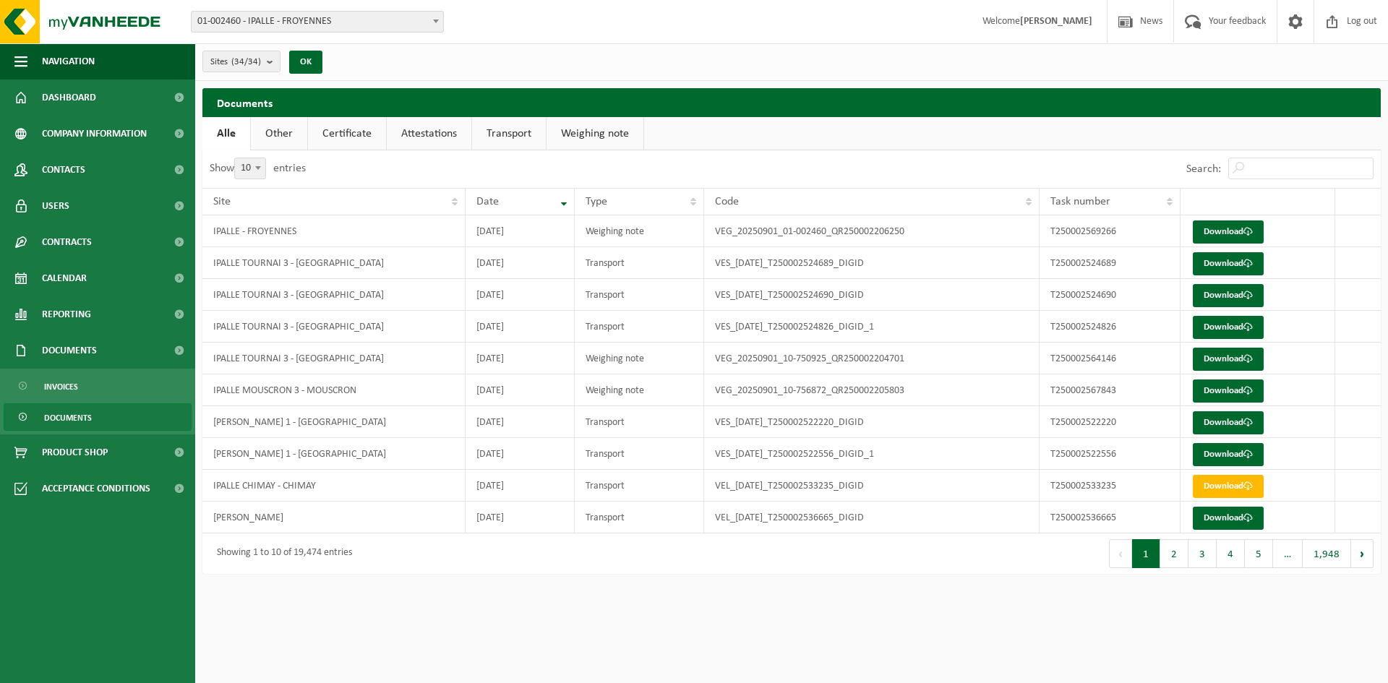 This screenshot has width=1388, height=683. What do you see at coordinates (1327, 554) in the screenshot?
I see `button: 1,948` at bounding box center [1327, 554].